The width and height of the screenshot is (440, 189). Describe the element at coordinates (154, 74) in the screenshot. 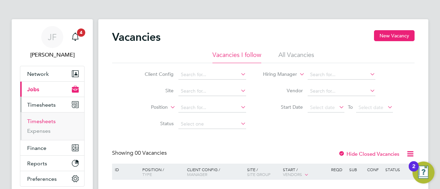

I see `label: Client Config` at that location.